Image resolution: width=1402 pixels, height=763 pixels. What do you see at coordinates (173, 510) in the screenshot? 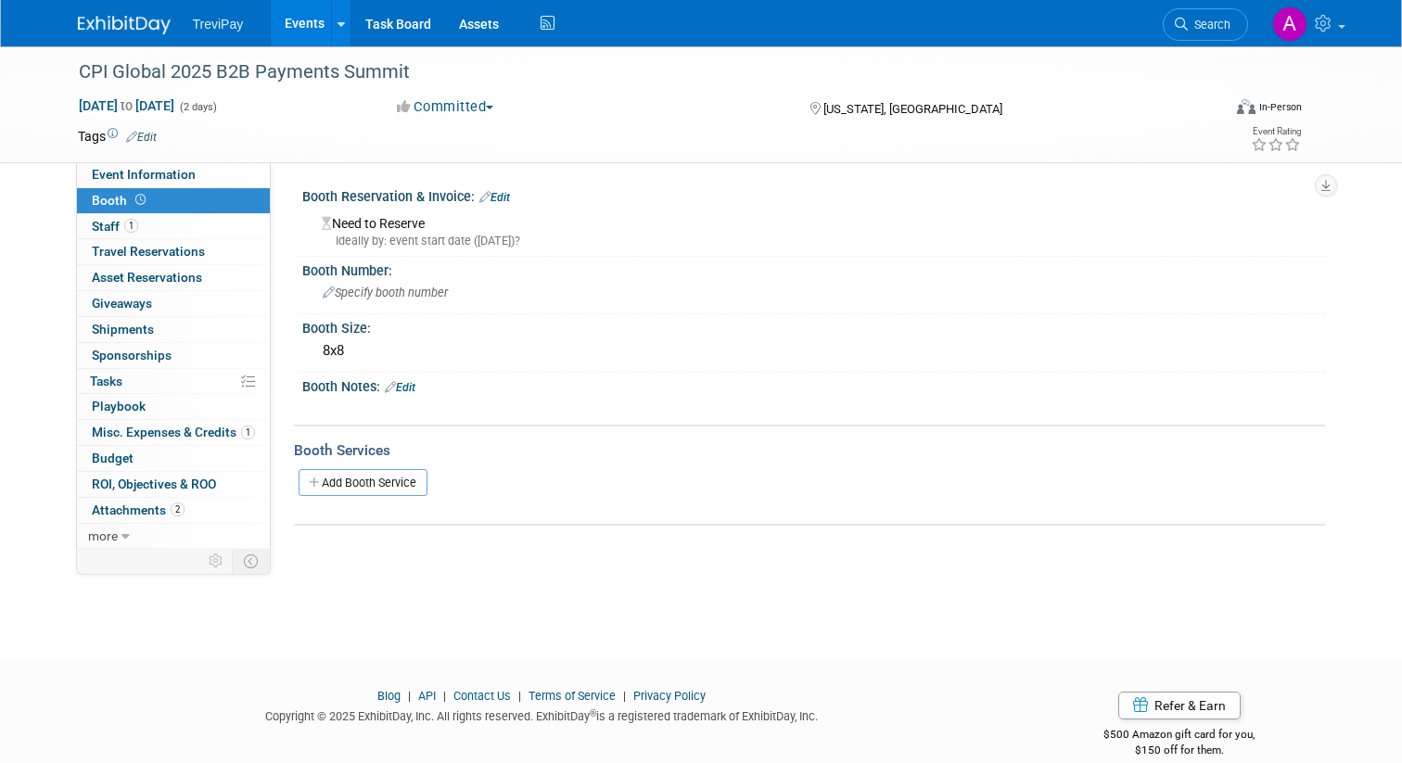
I see `a: Attachments2` at bounding box center [173, 510].